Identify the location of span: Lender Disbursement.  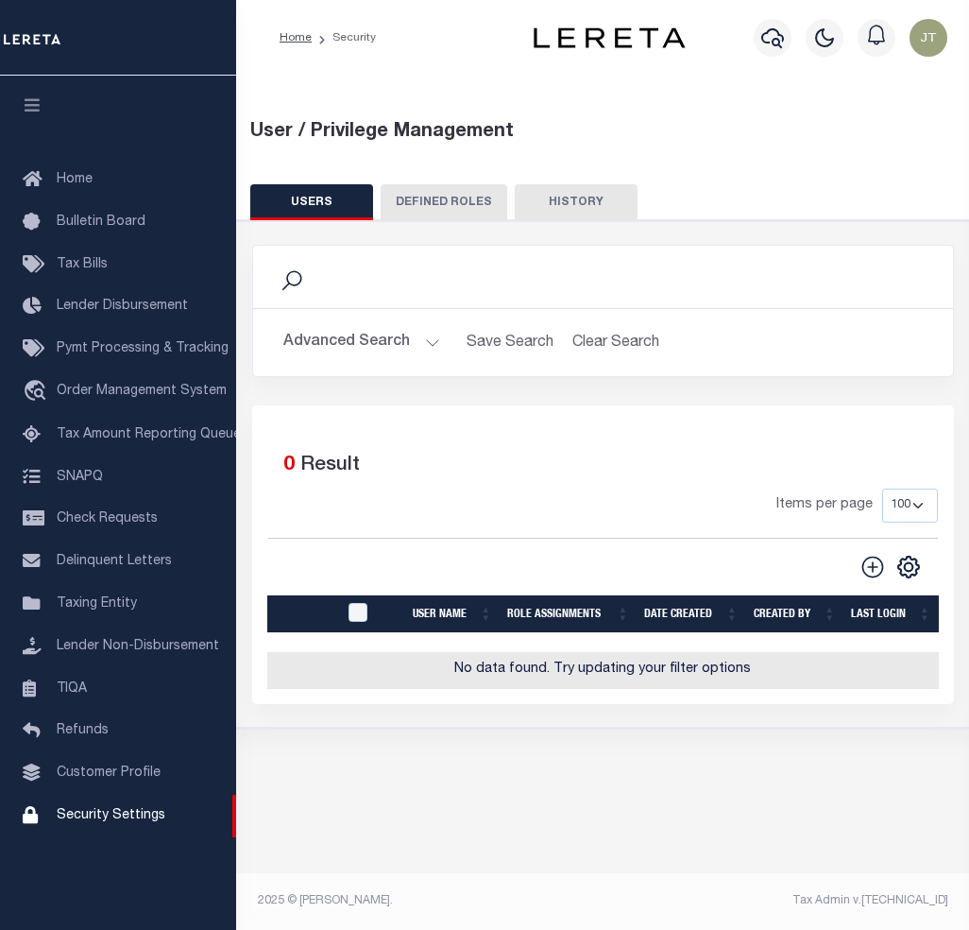
(122, 306).